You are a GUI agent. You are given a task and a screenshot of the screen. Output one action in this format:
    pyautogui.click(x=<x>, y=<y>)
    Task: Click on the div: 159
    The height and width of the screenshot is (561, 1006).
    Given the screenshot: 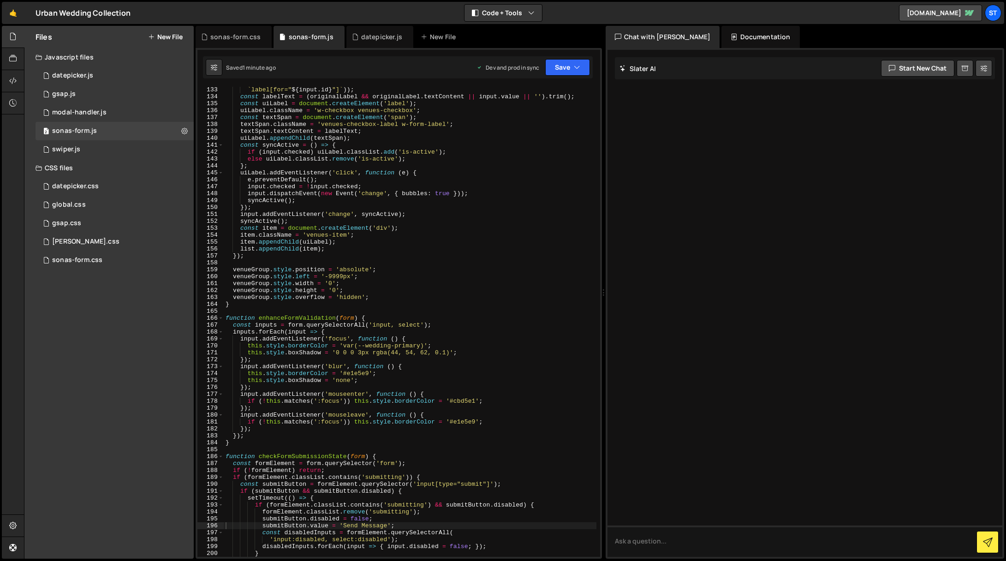 What is the action you would take?
    pyautogui.click(x=210, y=269)
    